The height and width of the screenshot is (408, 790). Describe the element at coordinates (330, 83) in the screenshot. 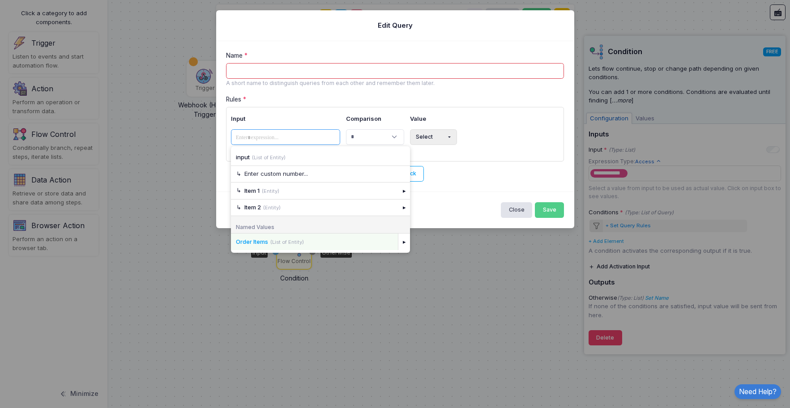

I see `small: A short name to distinguish queries from each other and remember them later.` at that location.